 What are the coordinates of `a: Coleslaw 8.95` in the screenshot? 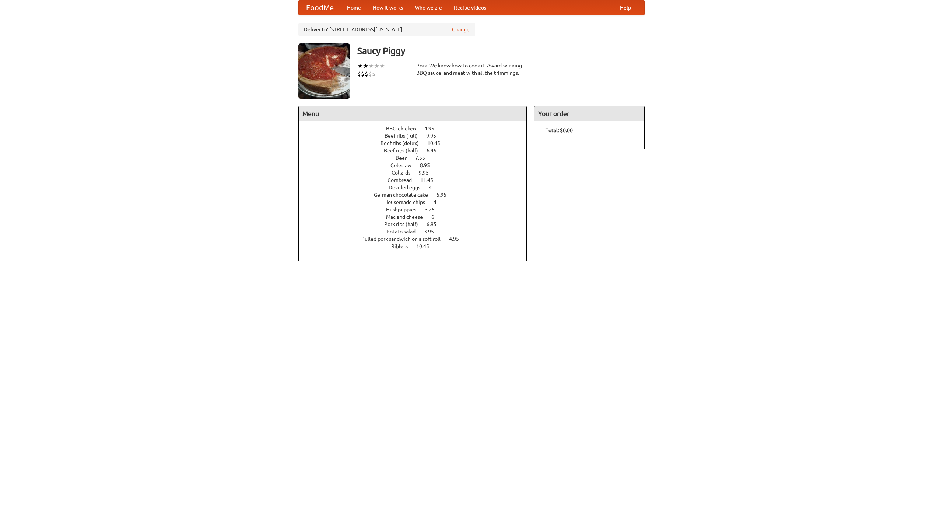 It's located at (417, 165).